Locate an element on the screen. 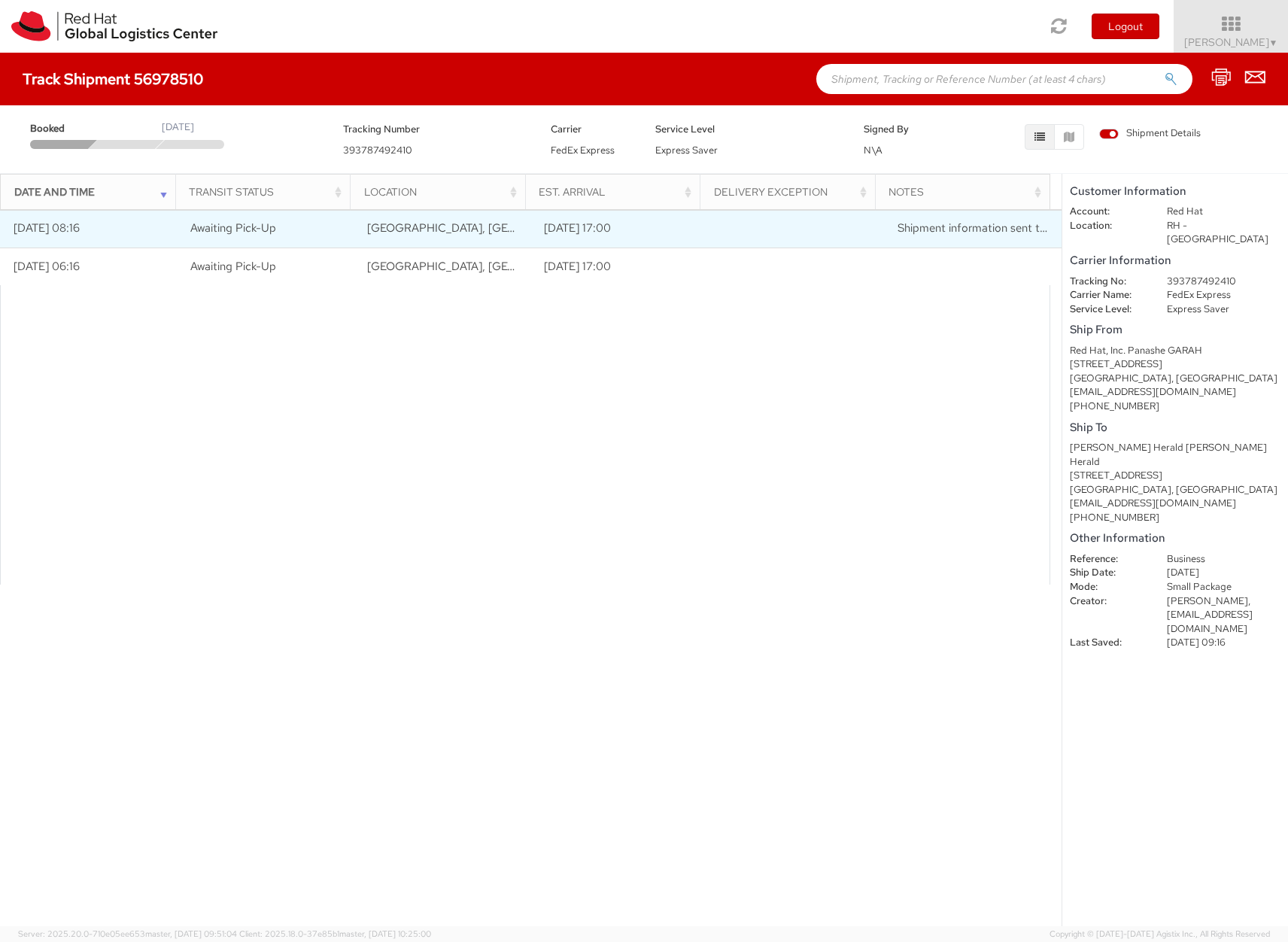 This screenshot has width=1288, height=942. input: Shipment, Tracking or Reference Number (at least 4 chars) is located at coordinates (1004, 79).